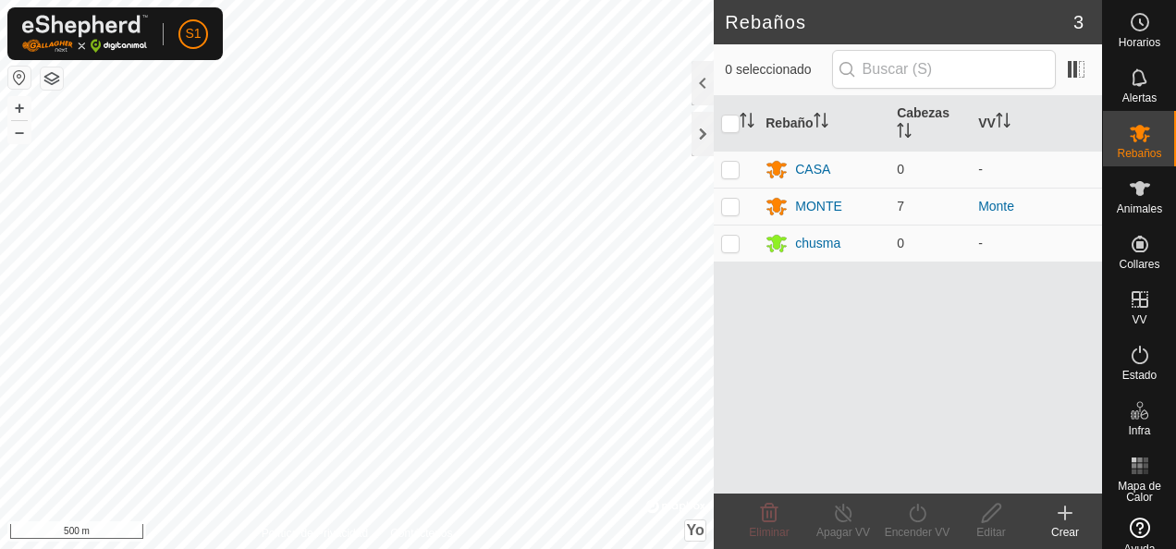  Describe the element at coordinates (1078, 22) in the screenshot. I see `span: 3` at that location.